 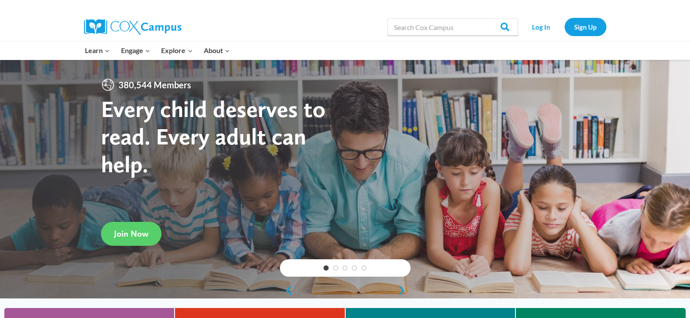 What do you see at coordinates (131, 234) in the screenshot?
I see `span: Join Now` at bounding box center [131, 234].